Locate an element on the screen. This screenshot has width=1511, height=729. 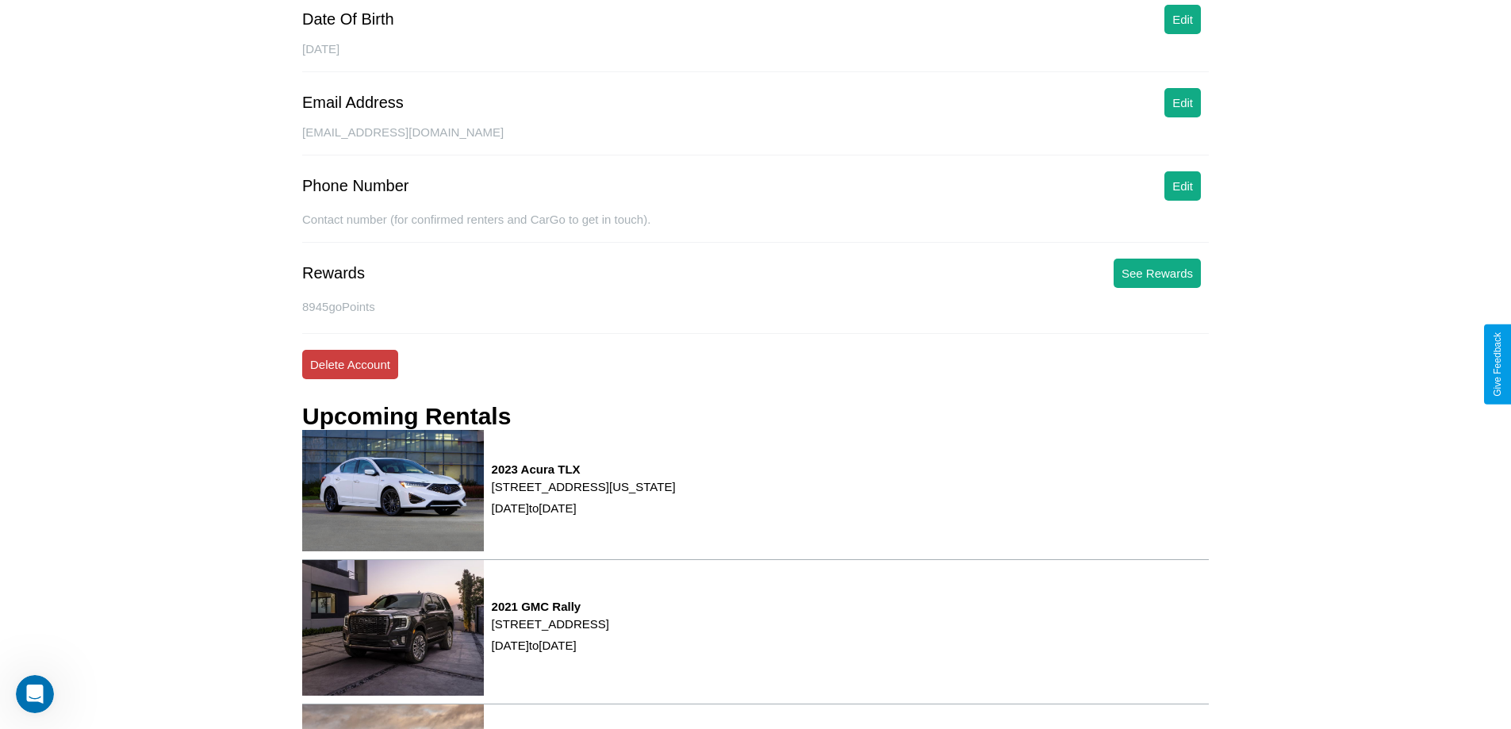
button: Delete Account is located at coordinates (350, 364).